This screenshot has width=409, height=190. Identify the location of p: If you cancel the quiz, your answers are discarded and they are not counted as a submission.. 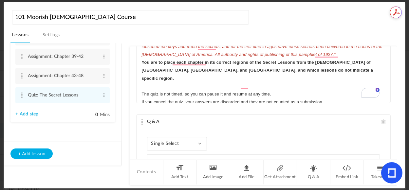
(263, 102).